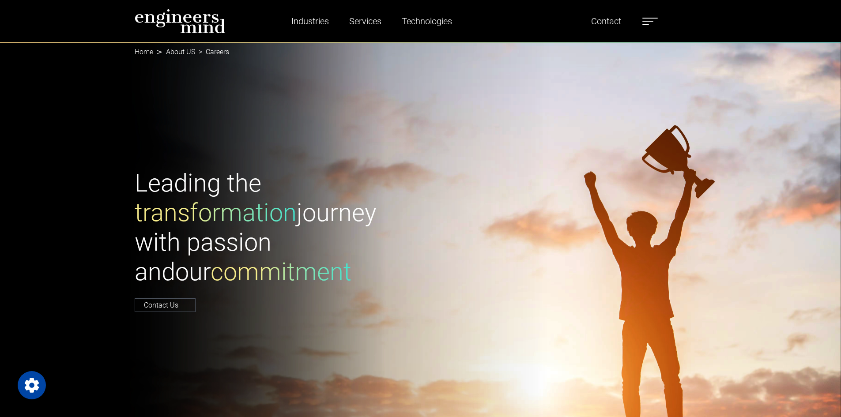 The width and height of the screenshot is (841, 417). What do you see at coordinates (421, 52) in the screenshot?
I see `nav: breadcrumb` at bounding box center [421, 52].